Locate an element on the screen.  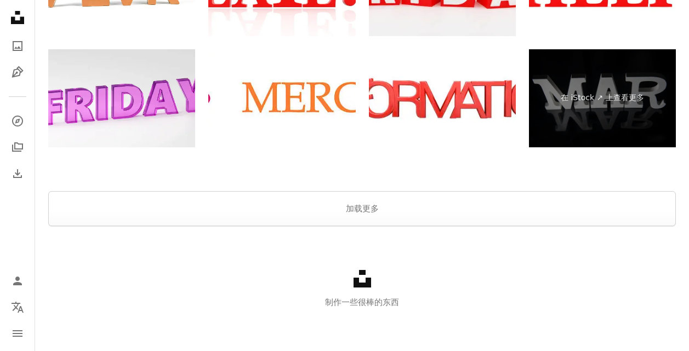
a: 探讨 is located at coordinates (18, 121).